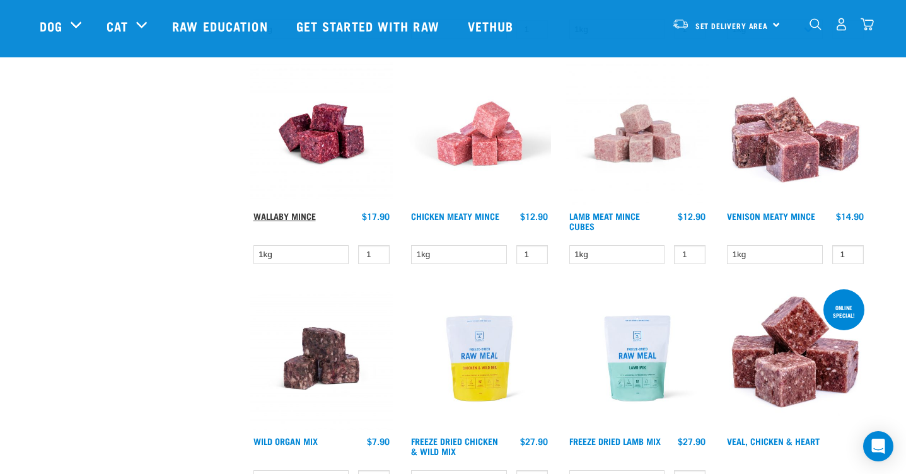 The image size is (906, 474). What do you see at coordinates (867, 24) in the screenshot?
I see `img: home-icon@2x.png` at bounding box center [867, 24].